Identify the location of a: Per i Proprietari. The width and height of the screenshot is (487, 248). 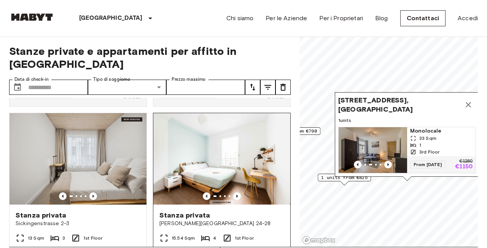
(341, 18).